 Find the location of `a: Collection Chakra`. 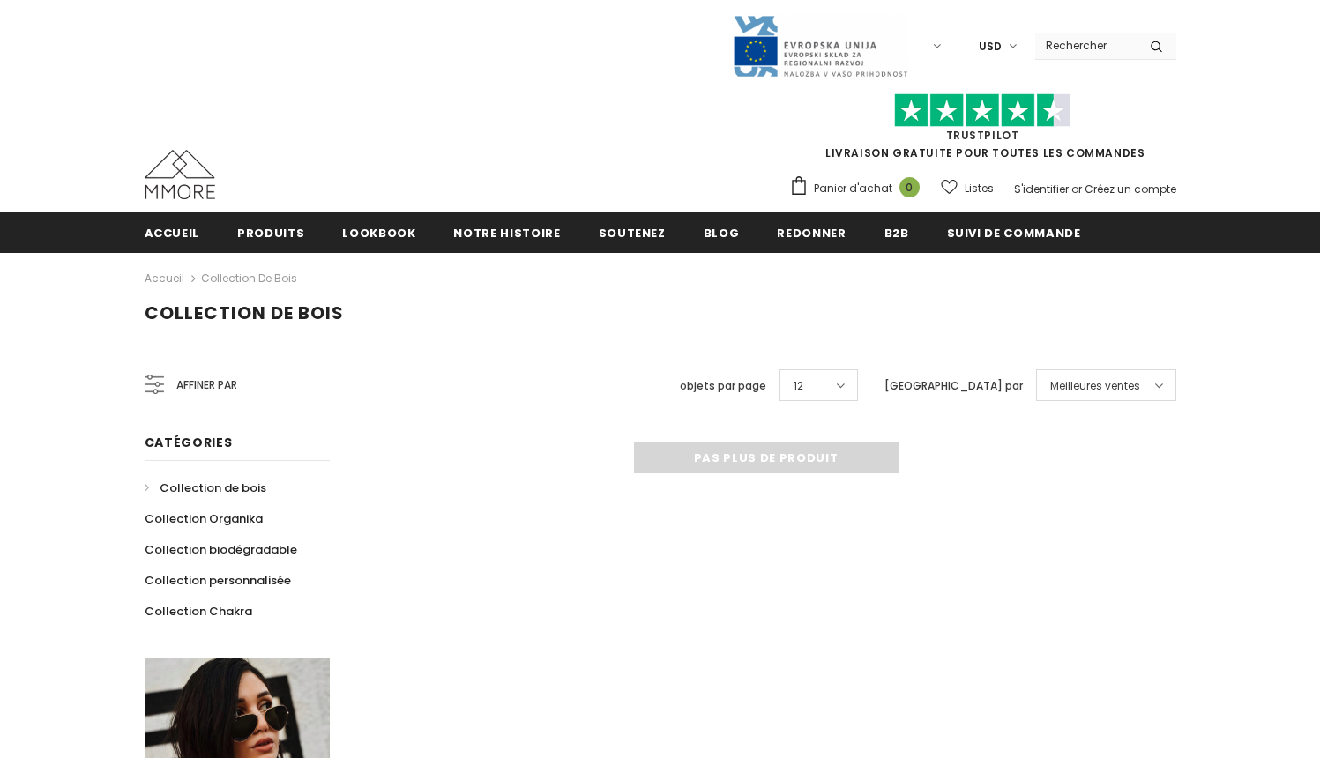

a: Collection Chakra is located at coordinates (198, 611).